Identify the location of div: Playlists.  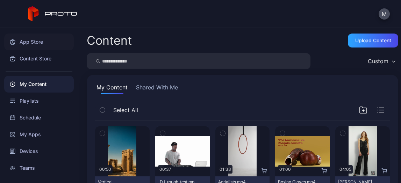
(39, 101).